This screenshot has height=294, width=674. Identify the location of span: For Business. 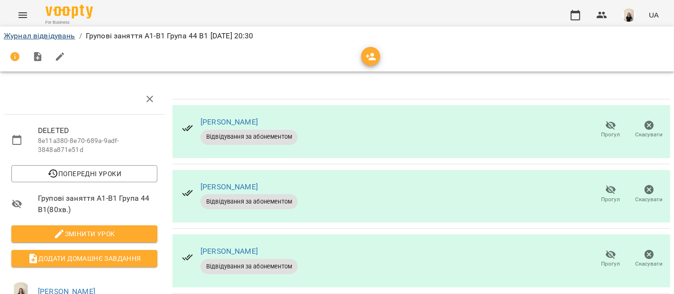
(69, 22).